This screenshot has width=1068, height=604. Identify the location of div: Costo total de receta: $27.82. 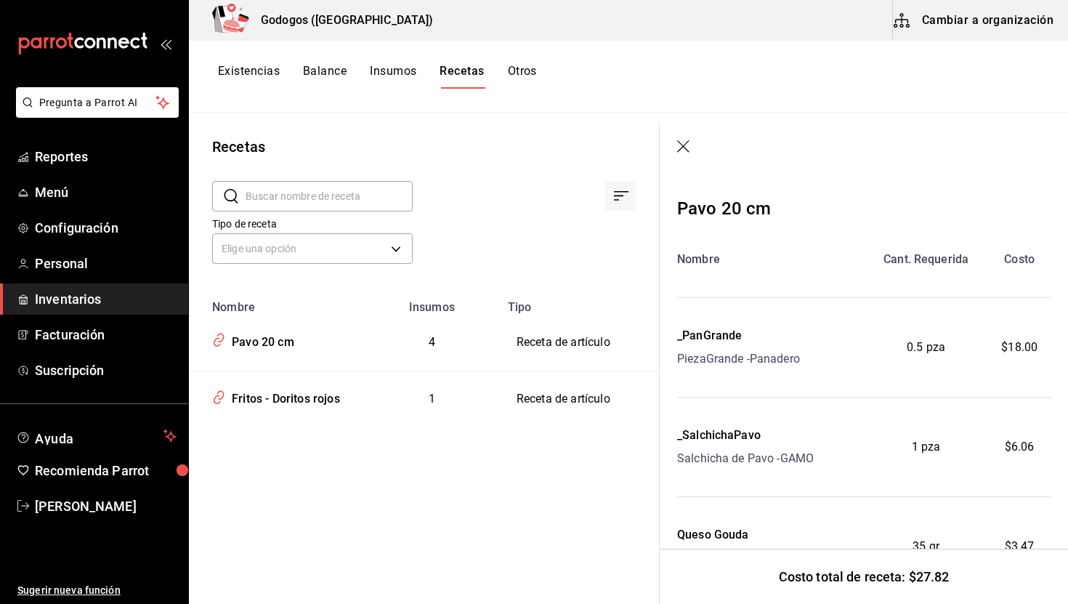
(864, 576).